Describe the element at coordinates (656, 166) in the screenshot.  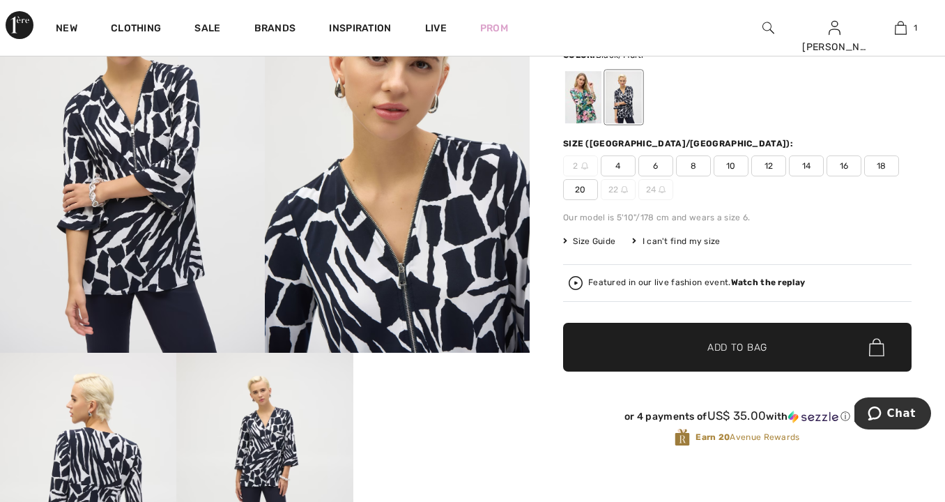
I see `span: 6` at that location.